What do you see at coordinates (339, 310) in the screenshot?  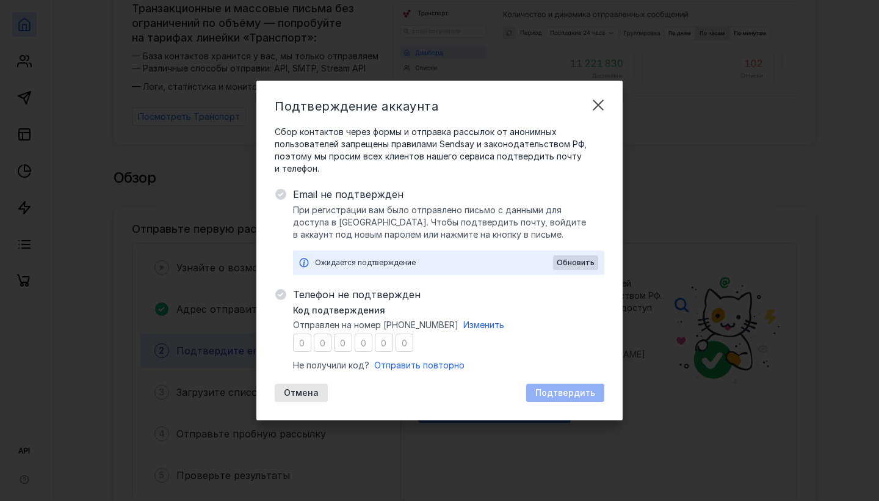 I see `span: Код подтверждения` at bounding box center [339, 310].